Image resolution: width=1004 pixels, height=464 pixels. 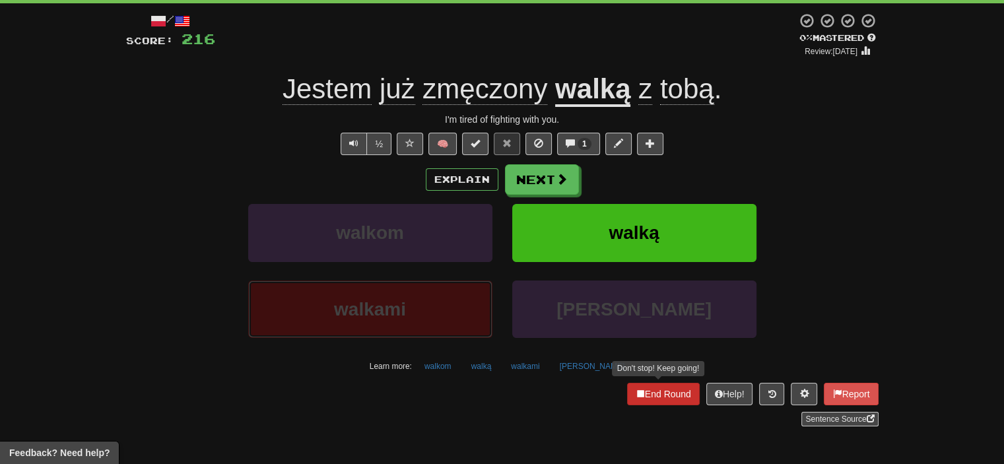 I want to click on span: Open feedback widget, so click(x=59, y=453).